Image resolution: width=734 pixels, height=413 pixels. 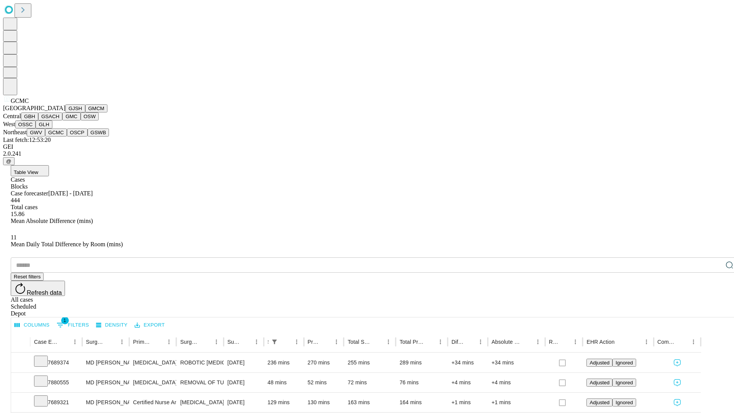 I want to click on button: OSCP, so click(x=77, y=132).